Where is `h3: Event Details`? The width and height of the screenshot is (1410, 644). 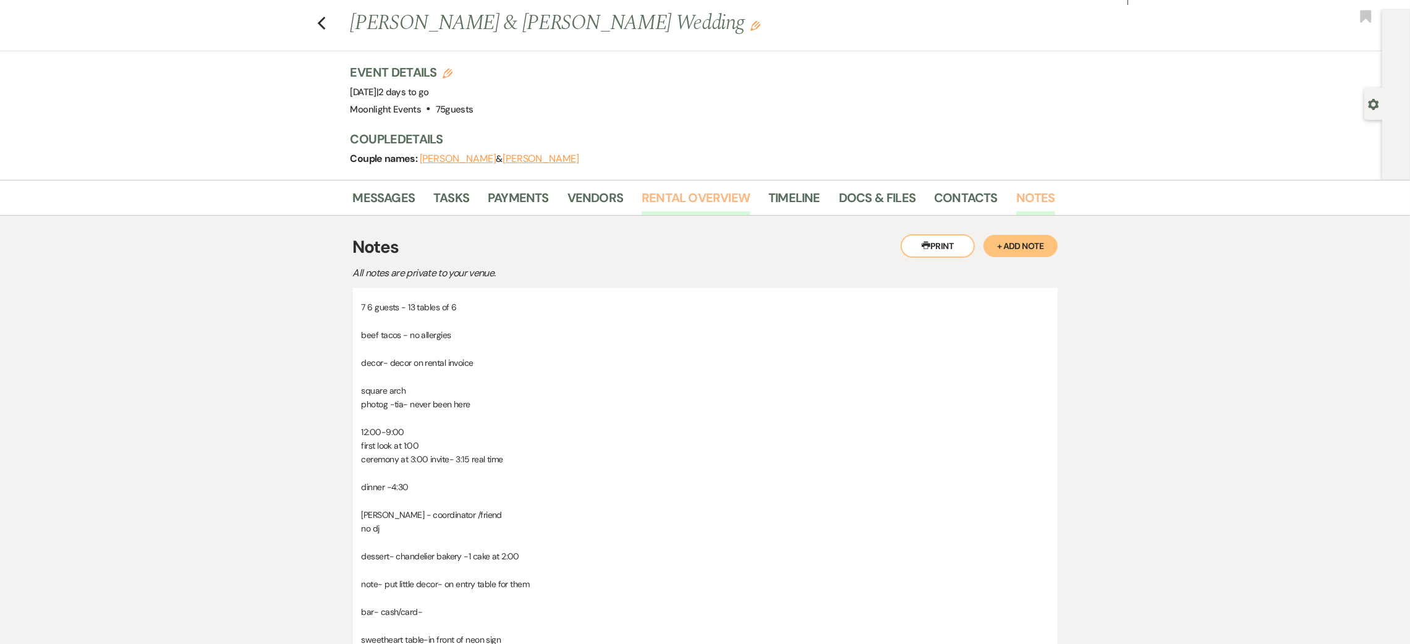
h3: Event Details is located at coordinates (412, 72).